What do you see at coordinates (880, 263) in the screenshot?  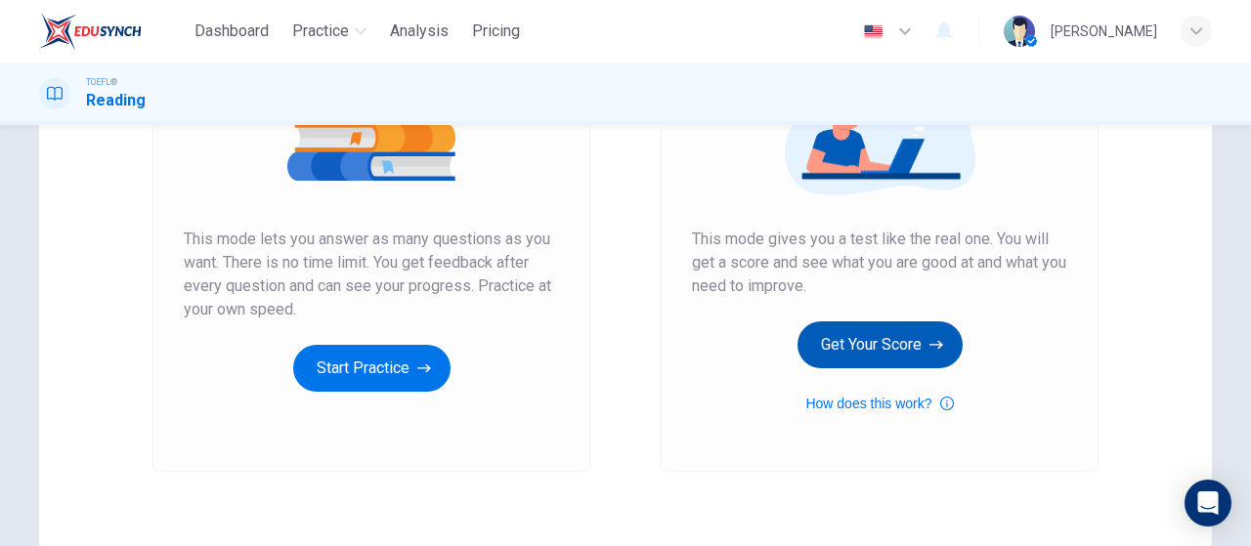 I see `span: This mode gives you a test like the real one. You will get a score and see what you are good at a...` at bounding box center [880, 263].